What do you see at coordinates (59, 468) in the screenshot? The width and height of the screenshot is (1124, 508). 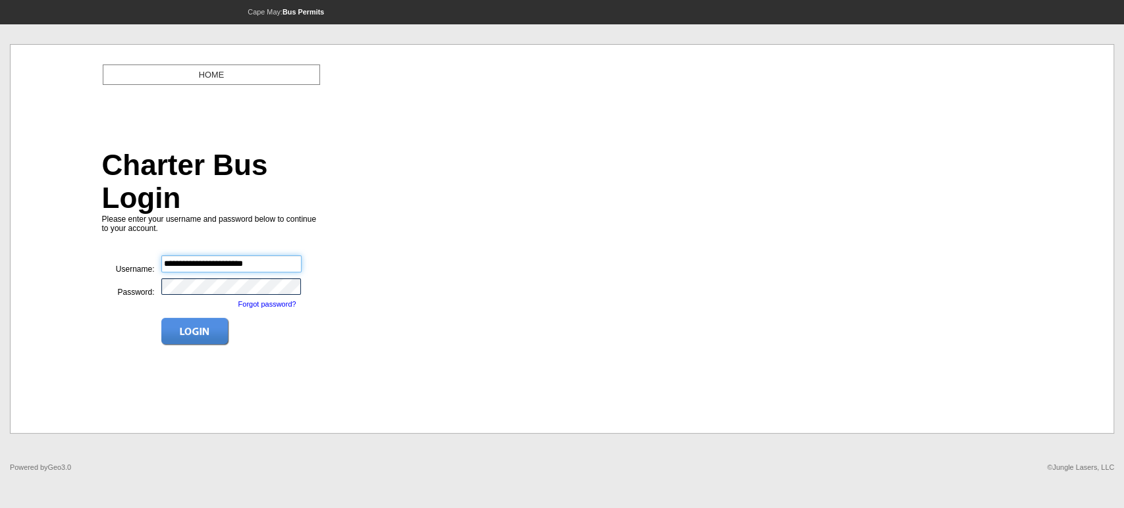 I see `a: Geo3.0` at bounding box center [59, 468].